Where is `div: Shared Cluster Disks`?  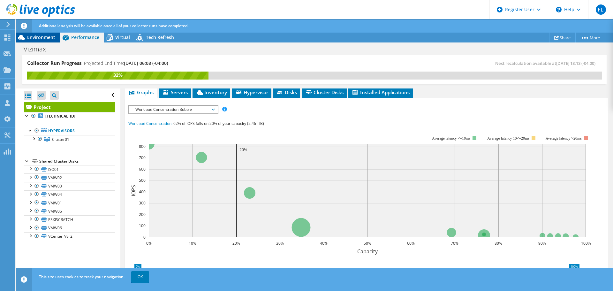 div: Shared Cluster Disks is located at coordinates (77, 161).